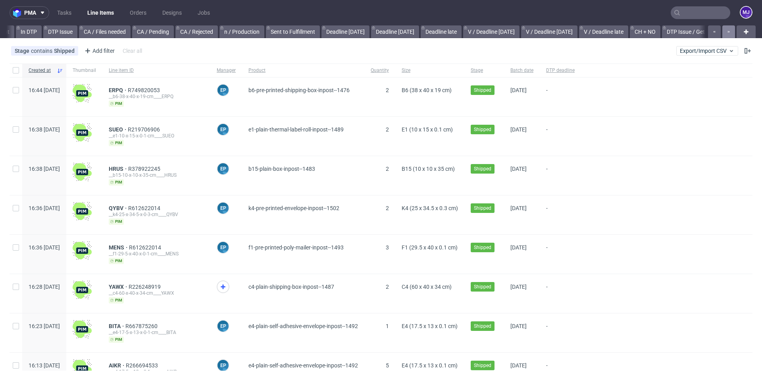 This screenshot has width=762, height=371. Describe the element at coordinates (296, 129) in the screenshot. I see `span: e1-plain-thermal-label-roll-inpost--1489` at that location.